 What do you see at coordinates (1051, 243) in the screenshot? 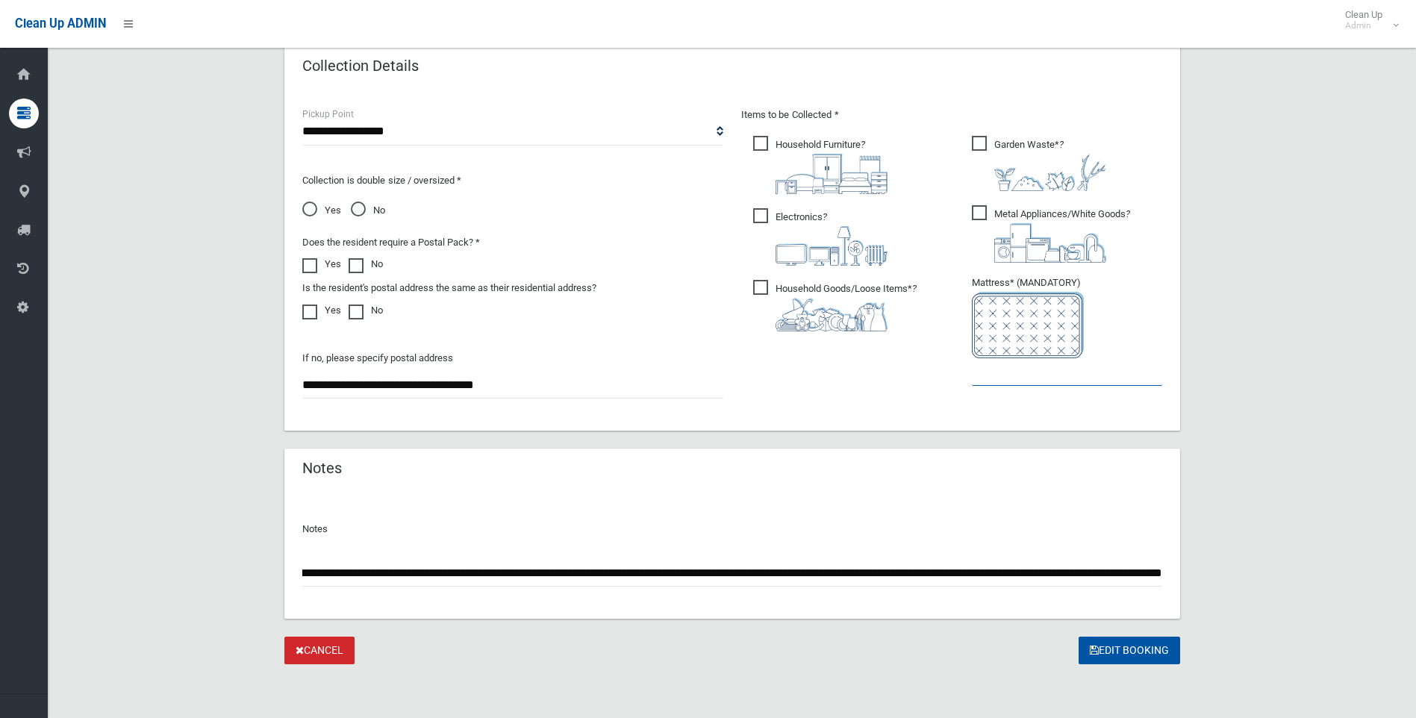
I see `img: 36c1b0289cb1767239cdd3de9e694f19.png` at bounding box center [1051, 243].